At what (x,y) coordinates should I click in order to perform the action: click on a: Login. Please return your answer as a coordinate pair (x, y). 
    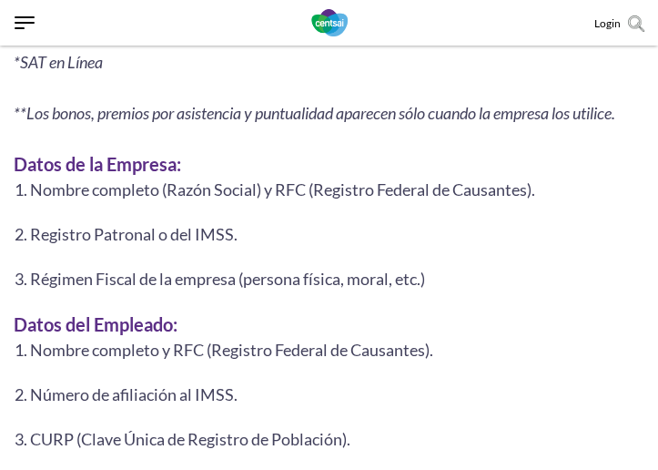
    Looking at the image, I should click on (607, 23).